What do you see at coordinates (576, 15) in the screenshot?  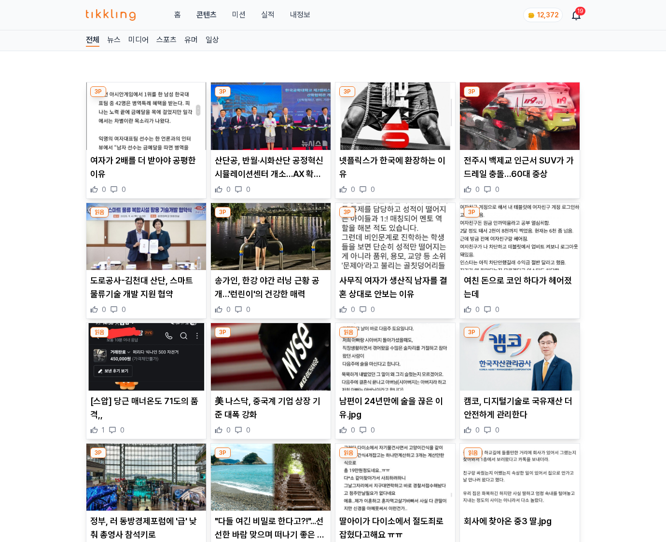 I see `a: 19` at bounding box center [576, 15].